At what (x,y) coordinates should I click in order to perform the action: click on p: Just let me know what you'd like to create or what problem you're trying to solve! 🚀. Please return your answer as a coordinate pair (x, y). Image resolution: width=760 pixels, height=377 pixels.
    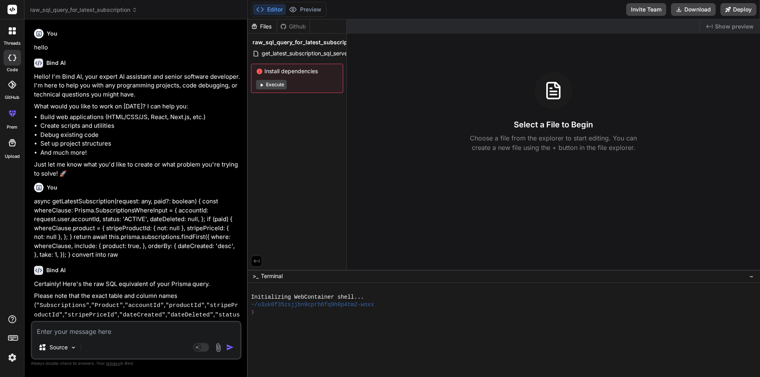
    Looking at the image, I should click on (137, 169).